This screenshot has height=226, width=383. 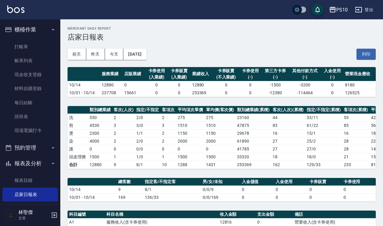 I want to click on td: 136/33, so click(x=172, y=197).